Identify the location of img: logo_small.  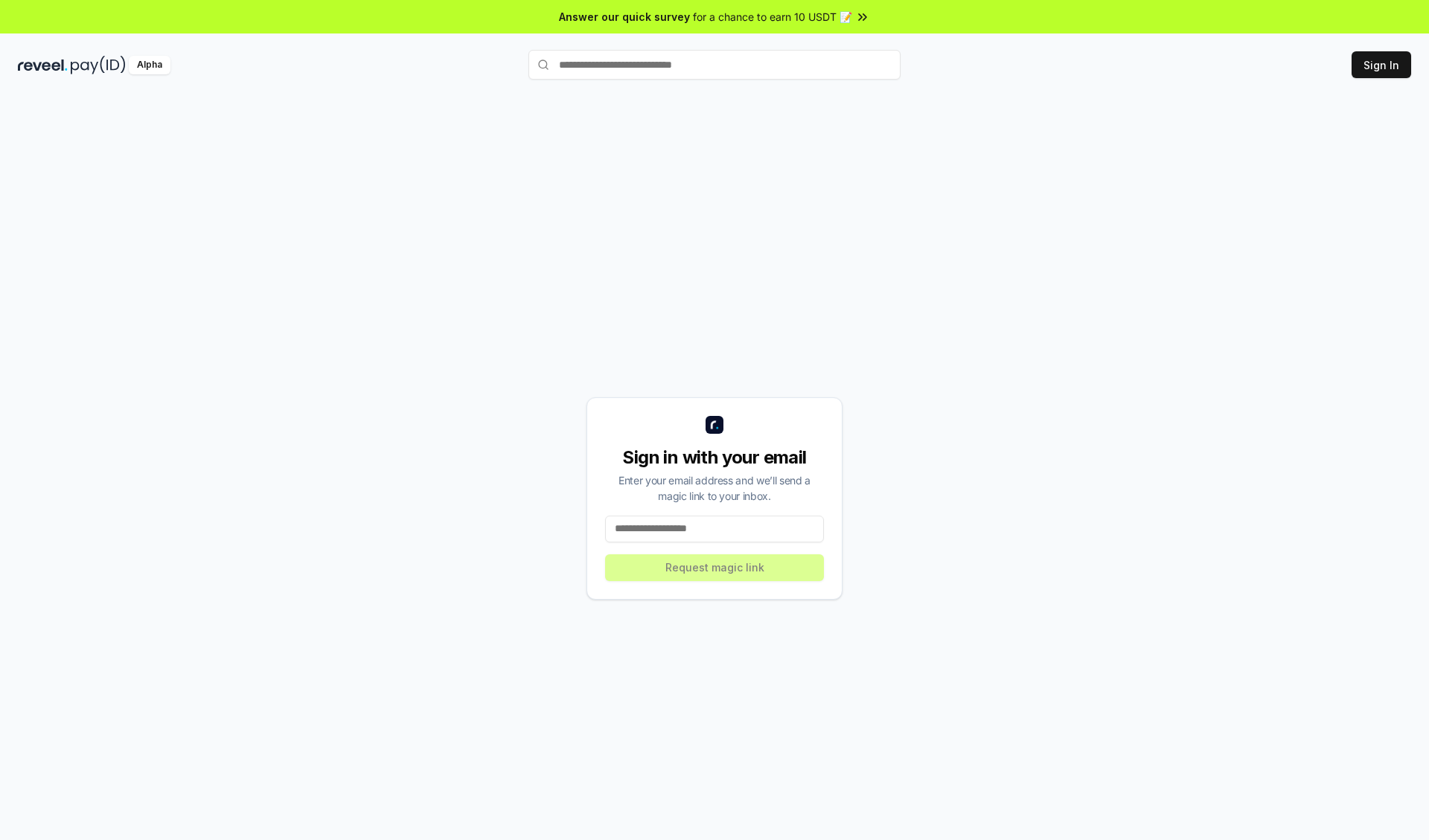
(714, 425).